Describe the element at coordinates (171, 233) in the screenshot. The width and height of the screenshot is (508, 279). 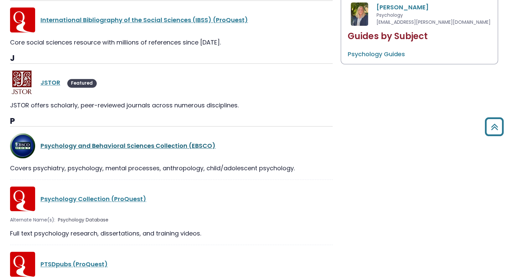
I see `div: Full text psychology research, dissertations, and training videos.` at that location.